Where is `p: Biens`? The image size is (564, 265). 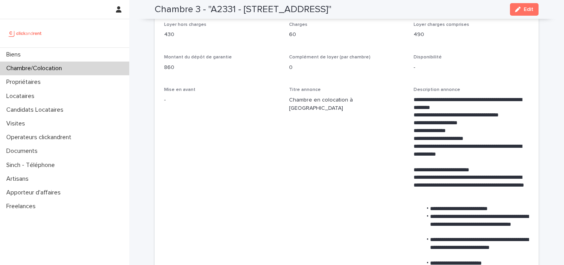
p: Biens is located at coordinates (15, 54).